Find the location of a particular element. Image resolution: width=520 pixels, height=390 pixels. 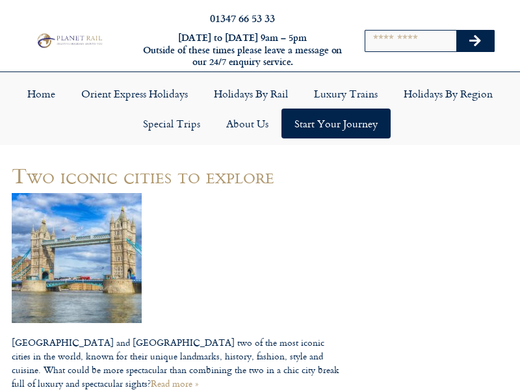

a: Start your Journey is located at coordinates (336, 123).